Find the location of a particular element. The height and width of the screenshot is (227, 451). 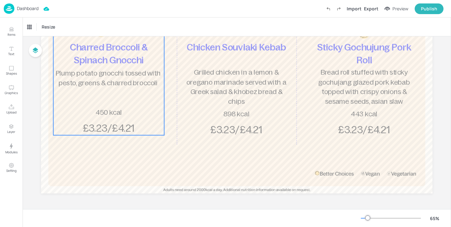

span: Grilled chicken in a lemon & oregano marinade served with a Greek salad & khobez bread & chips is located at coordinates (236, 87).